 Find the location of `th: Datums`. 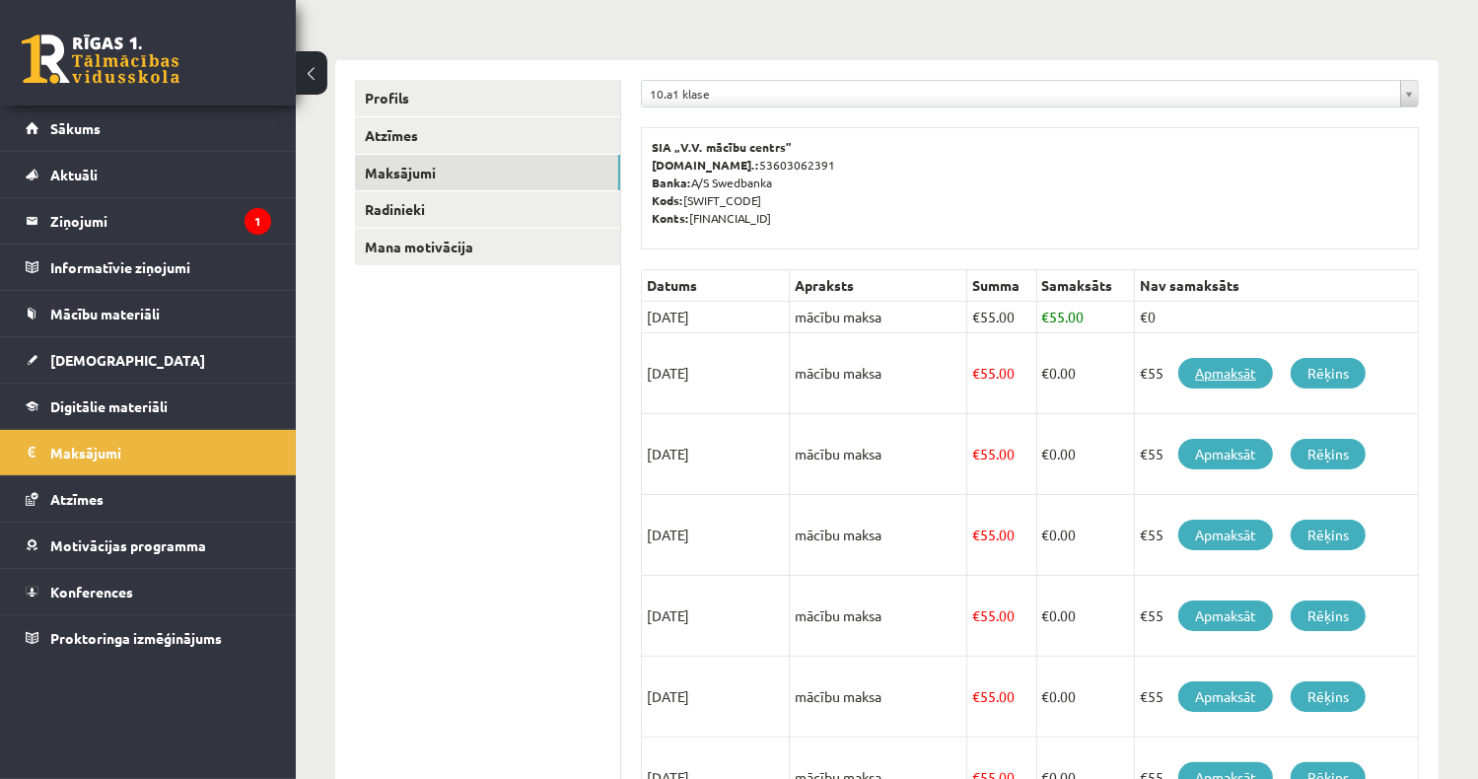

th: Datums is located at coordinates (716, 286).